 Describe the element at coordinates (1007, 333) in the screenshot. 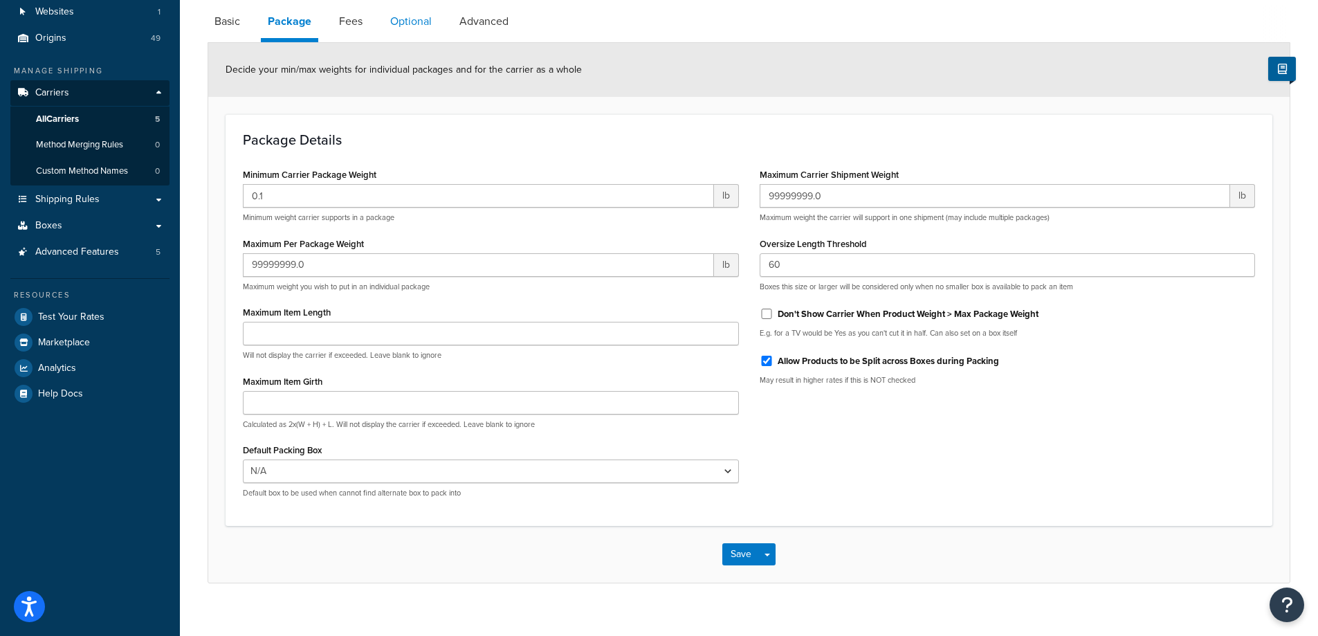

I see `p: E.g. for a TV would be Yes as you can't cut it in half. Can also set on a box itself` at that location.